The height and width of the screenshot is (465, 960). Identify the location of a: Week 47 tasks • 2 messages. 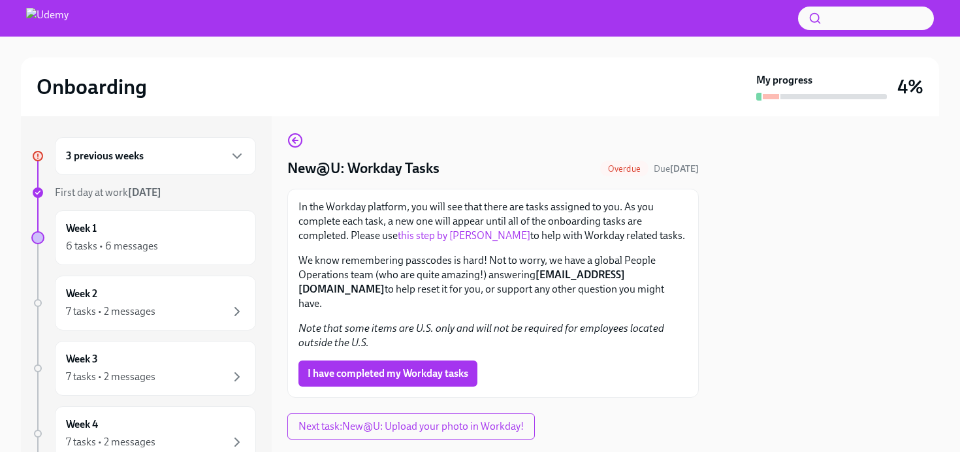
(144, 433).